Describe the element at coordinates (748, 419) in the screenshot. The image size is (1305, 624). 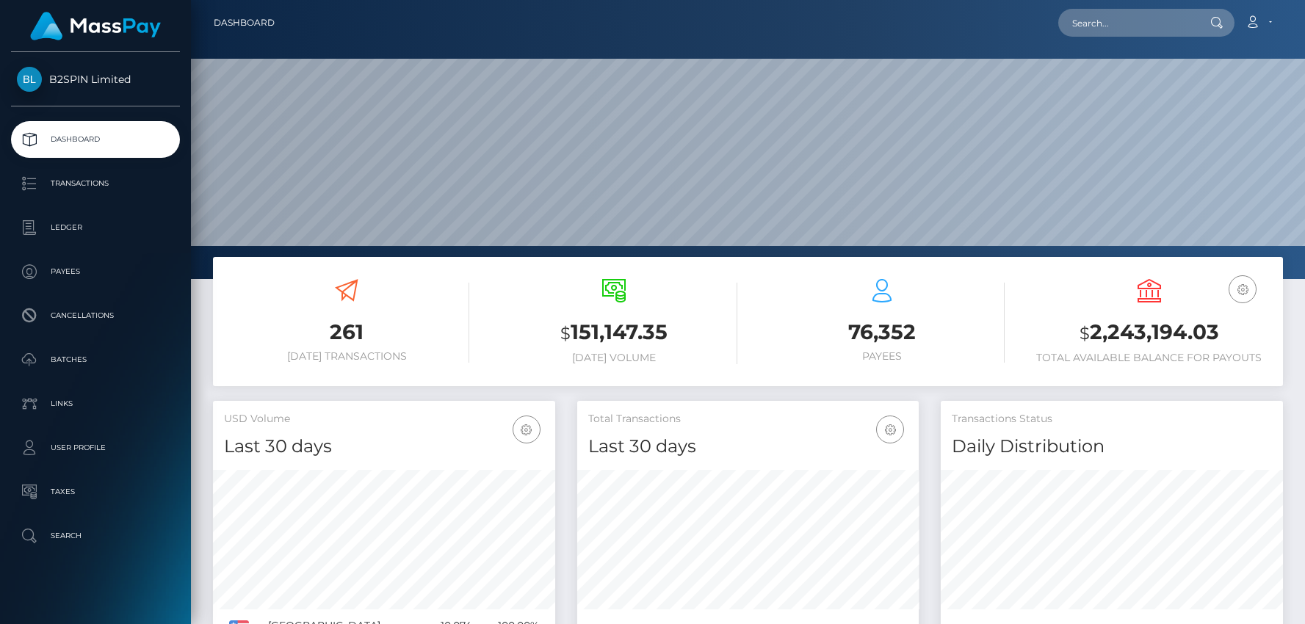
I see `h5: Total Transactions` at that location.